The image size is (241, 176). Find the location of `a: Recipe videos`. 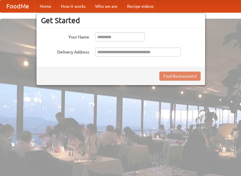

a: Recipe videos is located at coordinates (141, 6).